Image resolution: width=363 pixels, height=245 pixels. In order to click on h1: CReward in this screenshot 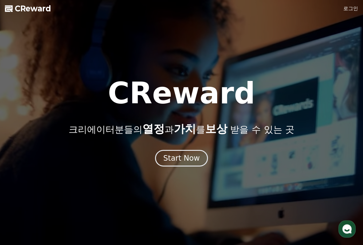, I will do `click(181, 93)`.